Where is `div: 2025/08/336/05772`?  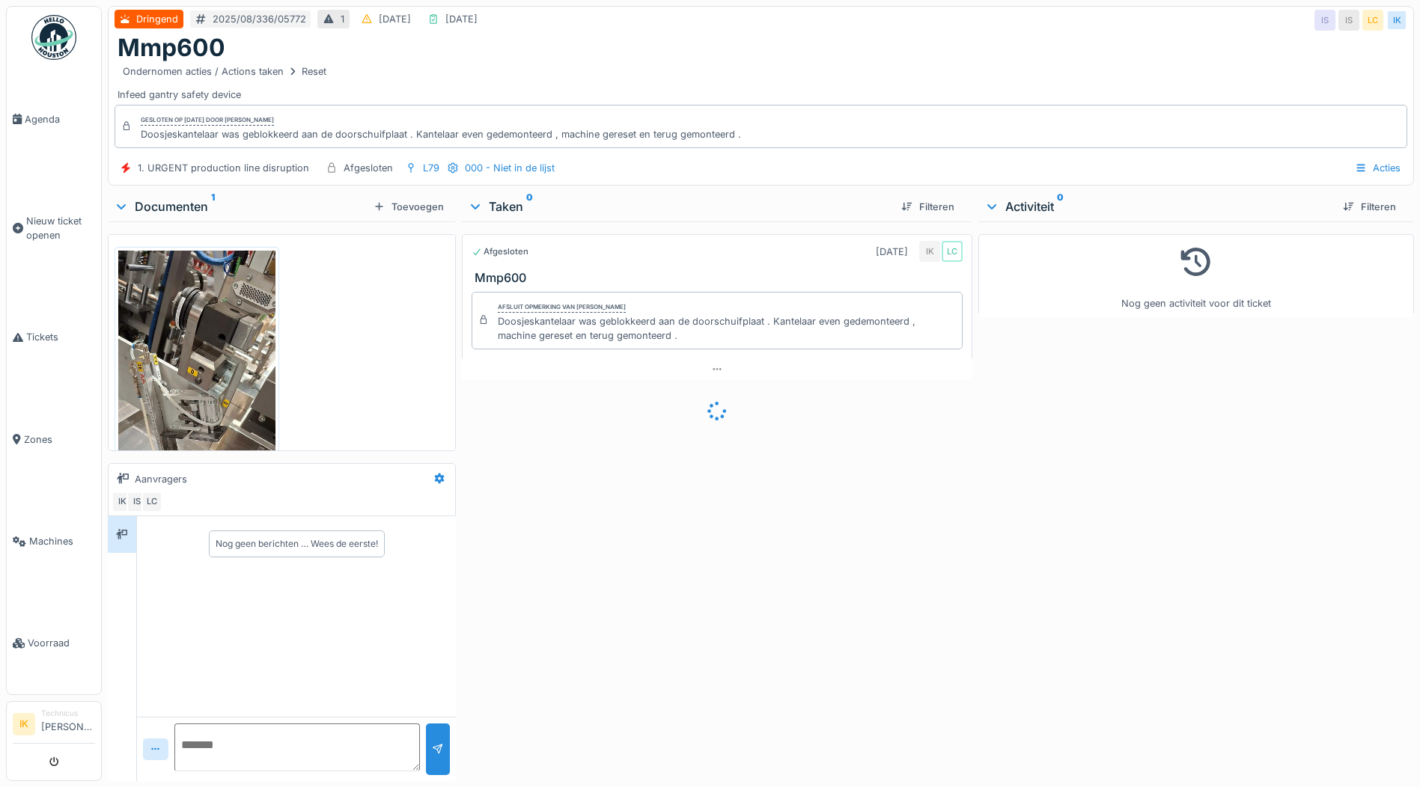 div: 2025/08/336/05772 is located at coordinates (259, 19).